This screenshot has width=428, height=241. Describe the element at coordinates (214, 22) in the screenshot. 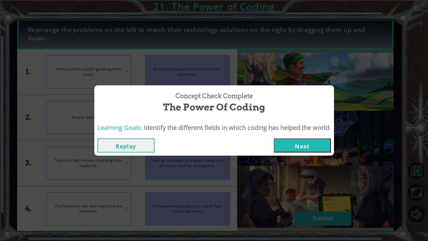

I see `div: Delete` at that location.